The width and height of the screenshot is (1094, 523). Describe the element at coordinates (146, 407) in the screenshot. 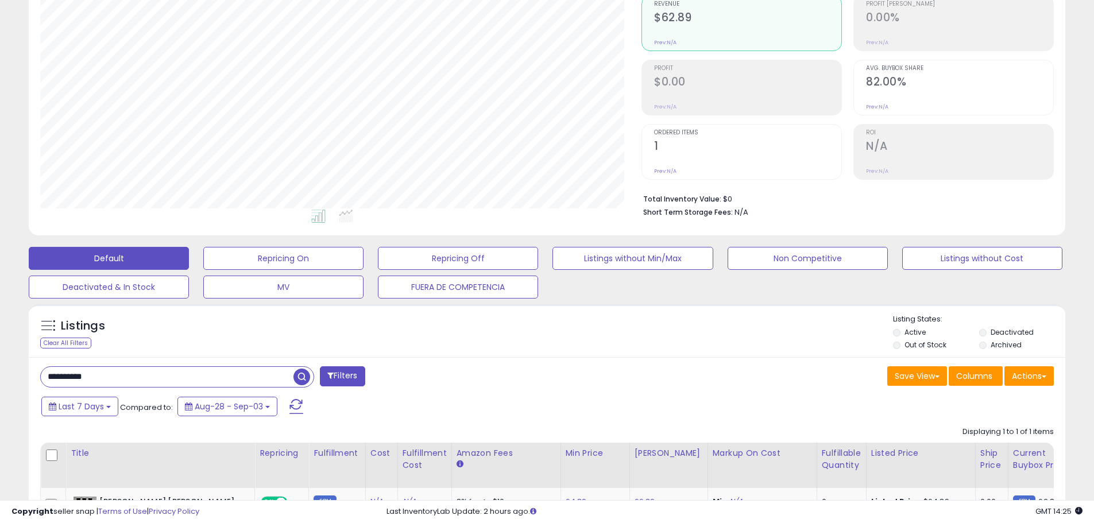

I see `span: Compared to:` at that location.